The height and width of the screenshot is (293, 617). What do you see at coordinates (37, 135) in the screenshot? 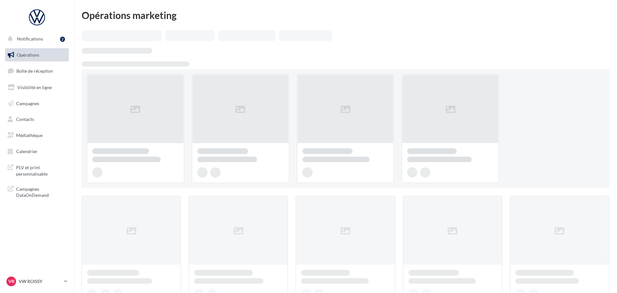
I see `a: Médiathèque` at bounding box center [37, 135].